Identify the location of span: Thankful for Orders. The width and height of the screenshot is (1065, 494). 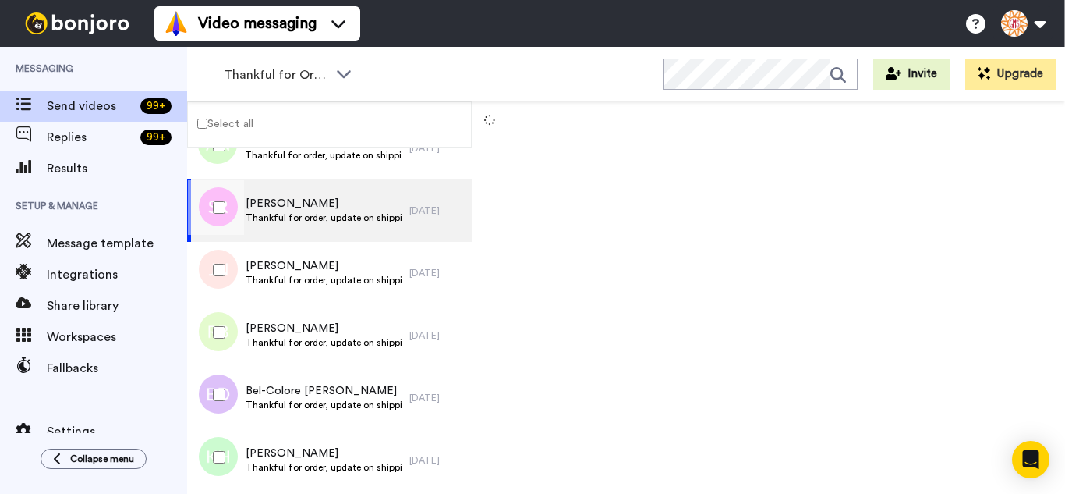
(276, 75).